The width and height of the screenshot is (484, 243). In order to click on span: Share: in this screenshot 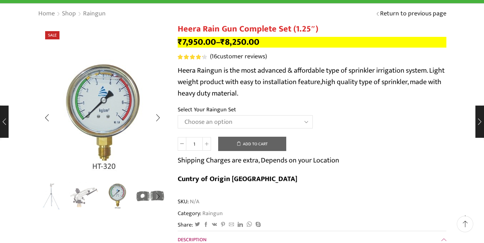, I will do `click(185, 225)`.